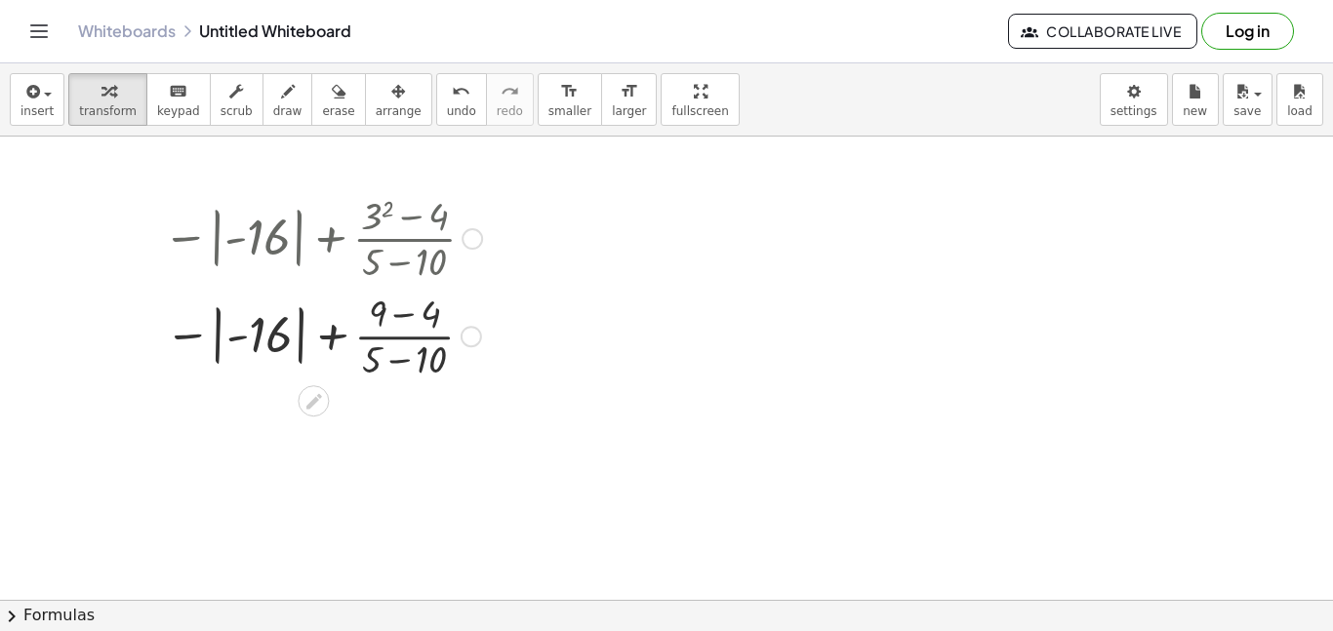  Describe the element at coordinates (1247, 100) in the screenshot. I see `button: save` at that location.